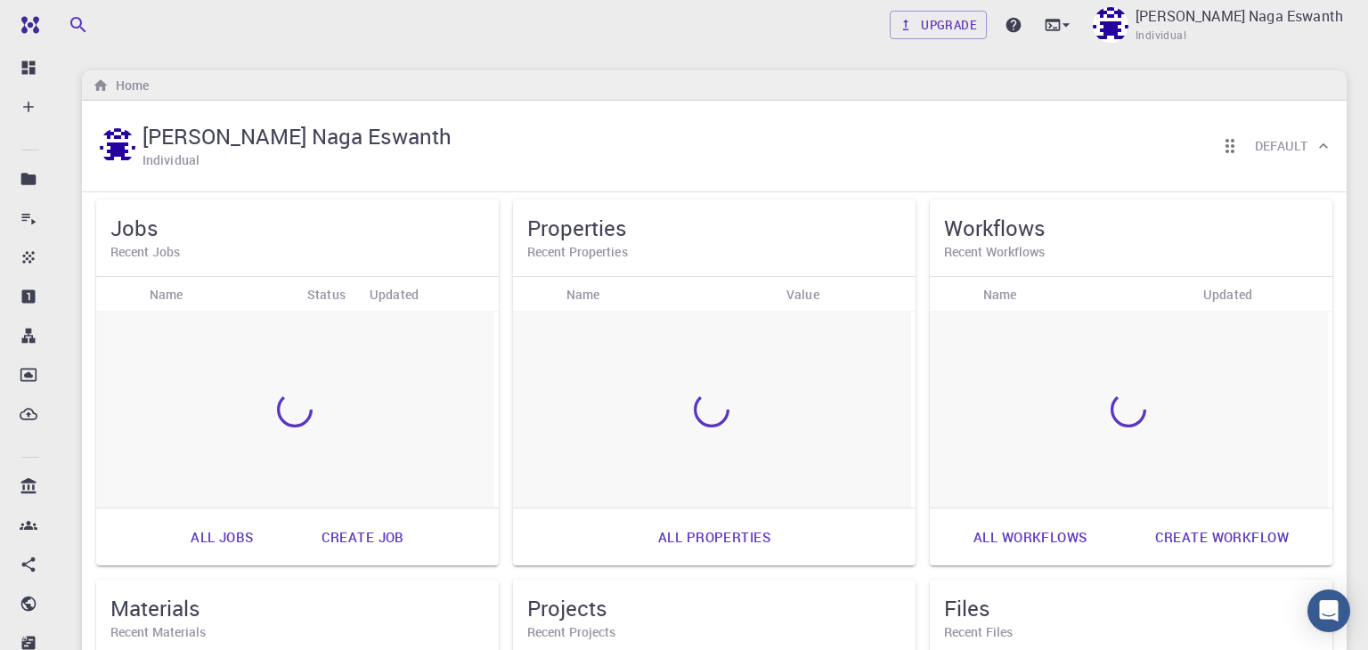 This screenshot has width=1368, height=650. I want to click on a: All jobs, so click(222, 537).